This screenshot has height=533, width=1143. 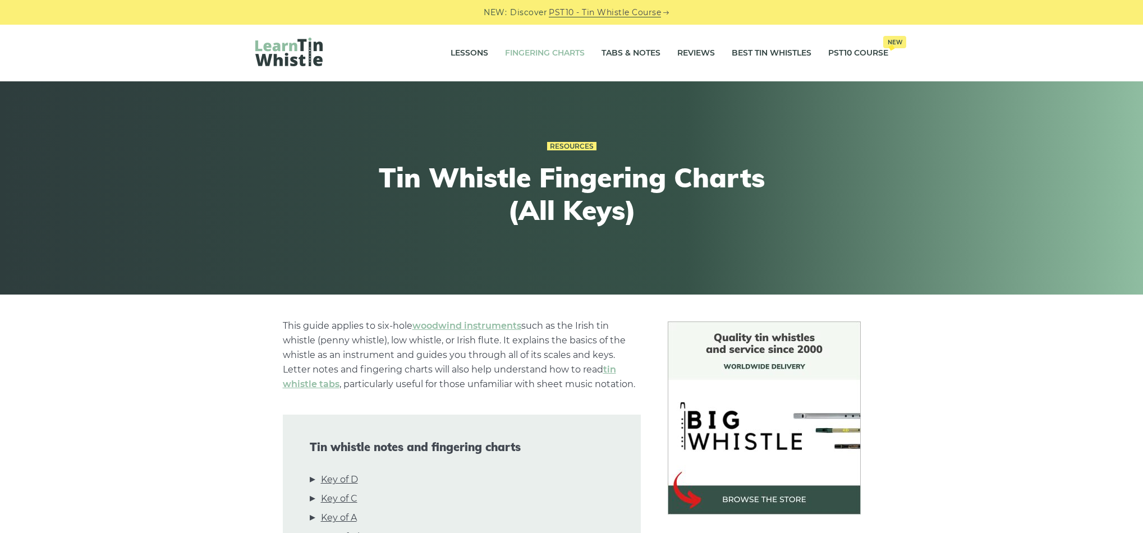 I want to click on a: woodwind instruments, so click(x=467, y=325).